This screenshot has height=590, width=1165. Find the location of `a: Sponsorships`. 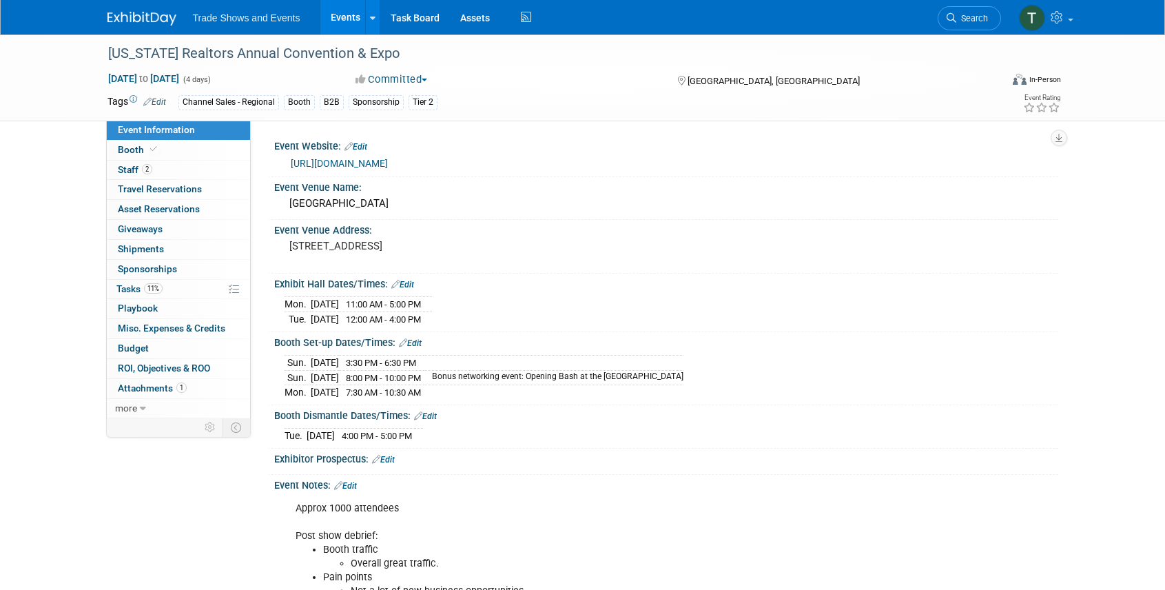

a: Sponsorships is located at coordinates (179, 269).